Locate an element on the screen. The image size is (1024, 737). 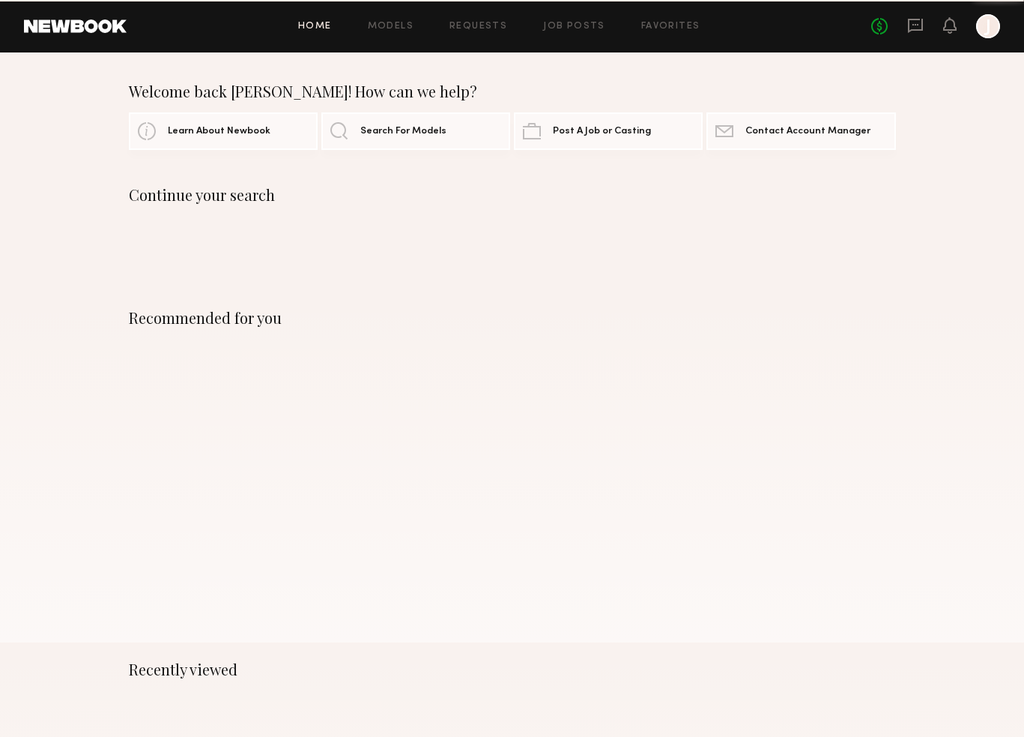
a: Learn About Newbook is located at coordinates (223, 131).